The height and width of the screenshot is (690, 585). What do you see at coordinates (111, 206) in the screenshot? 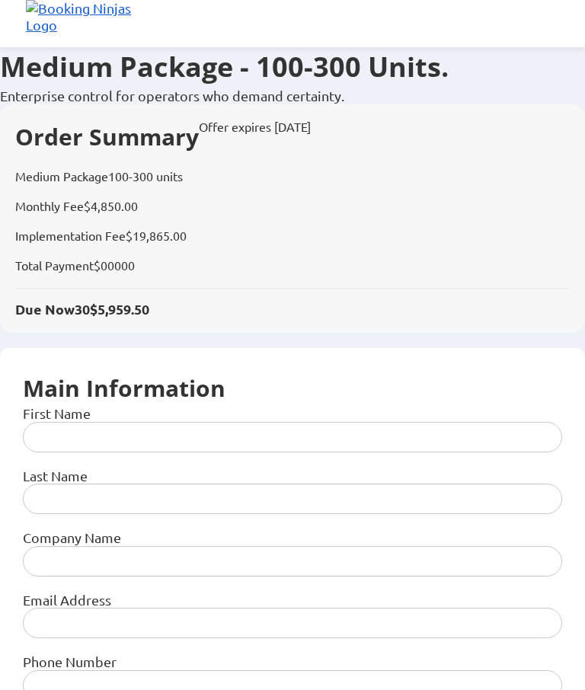
I see `span: $4,850.00` at bounding box center [111, 206].